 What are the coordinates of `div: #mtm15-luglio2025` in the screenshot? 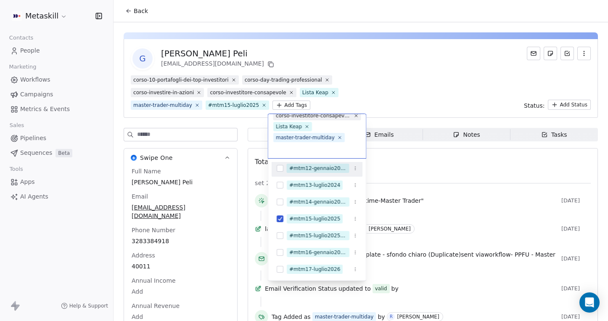 It's located at (315, 219).